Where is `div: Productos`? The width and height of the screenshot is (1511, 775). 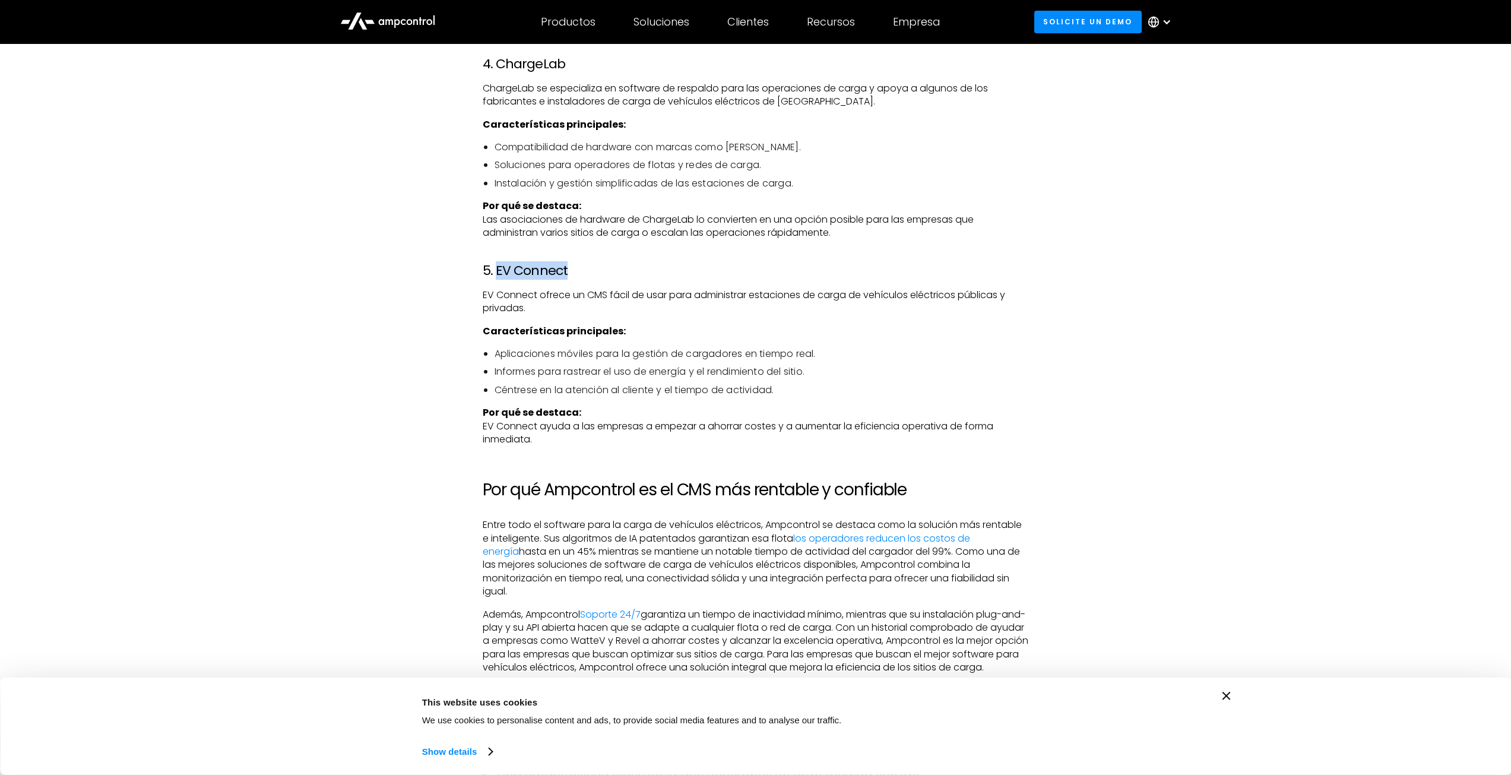
div: Productos is located at coordinates (568, 22).